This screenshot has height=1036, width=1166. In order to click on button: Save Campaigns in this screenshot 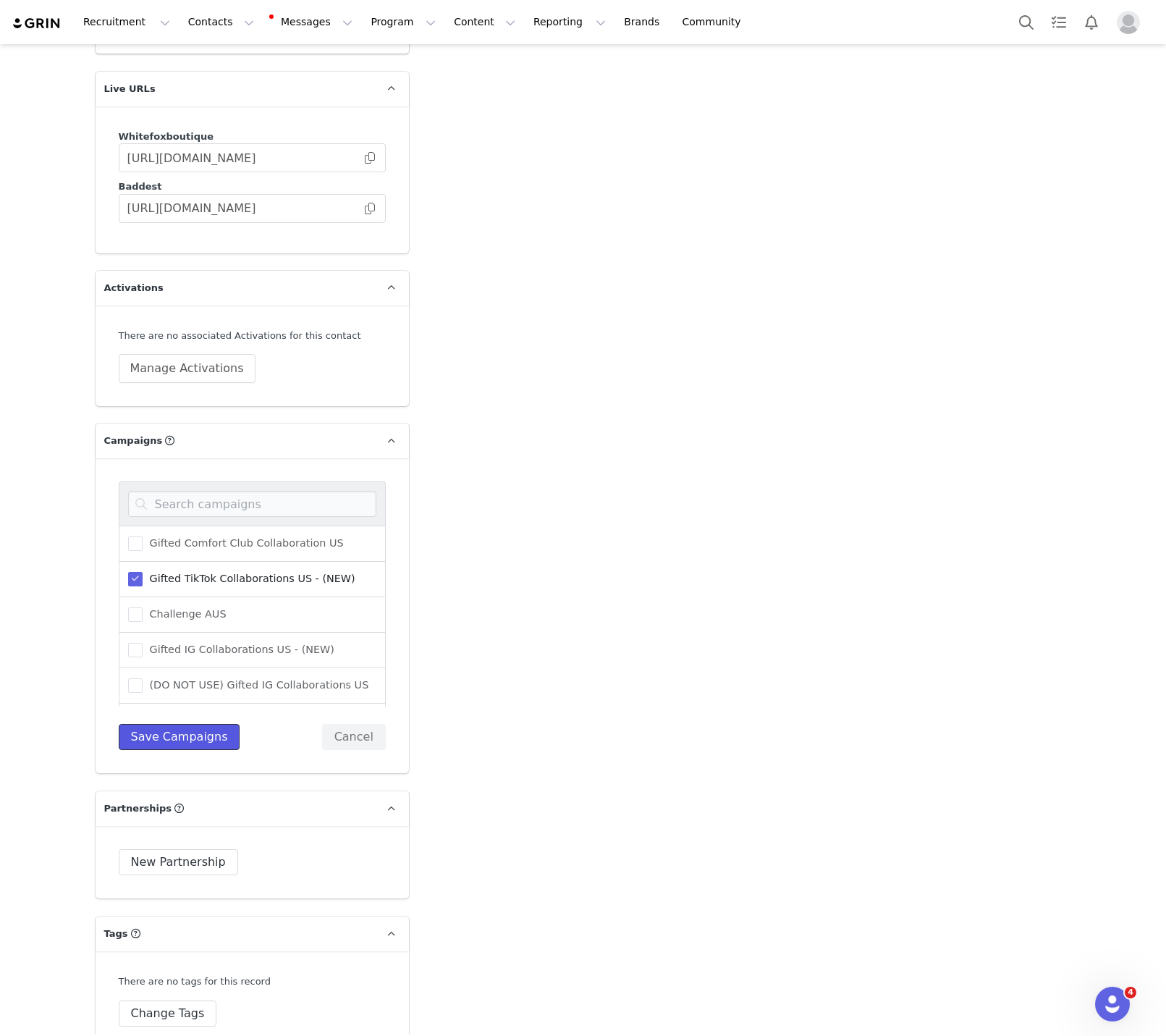, I will do `click(179, 737)`.